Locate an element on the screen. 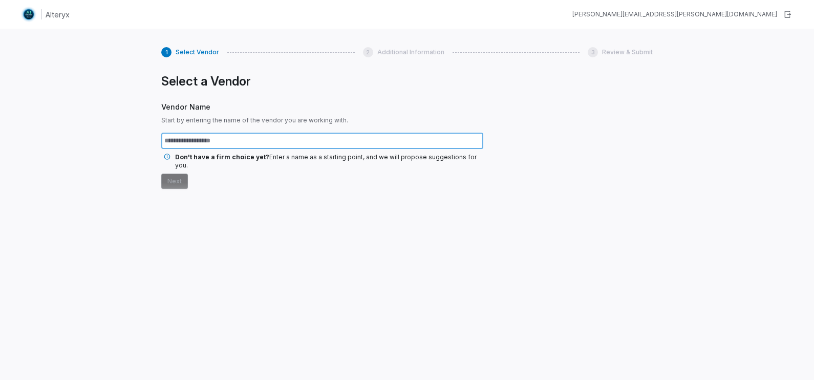  div: 1 is located at coordinates (166, 52).